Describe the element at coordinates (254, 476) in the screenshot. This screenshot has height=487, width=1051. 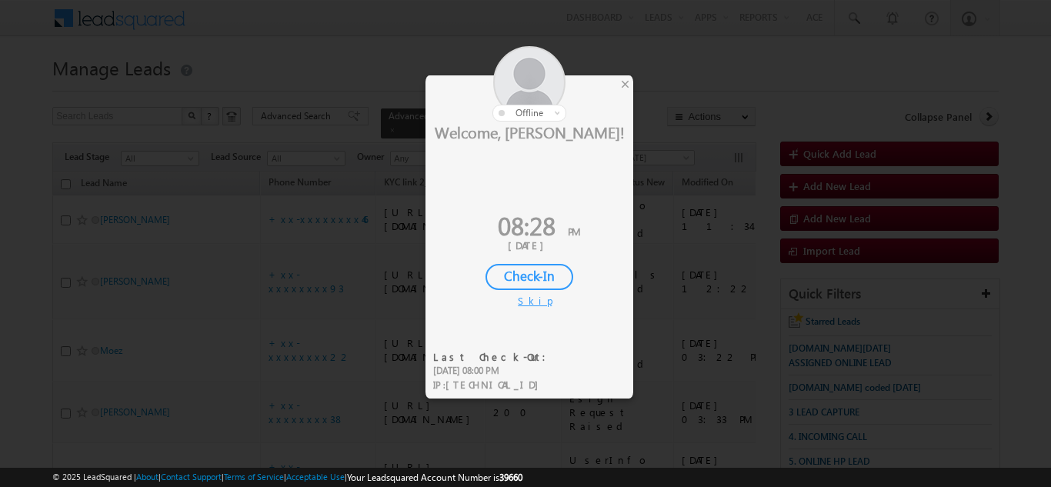
I see `a: Terms of Service` at that location.